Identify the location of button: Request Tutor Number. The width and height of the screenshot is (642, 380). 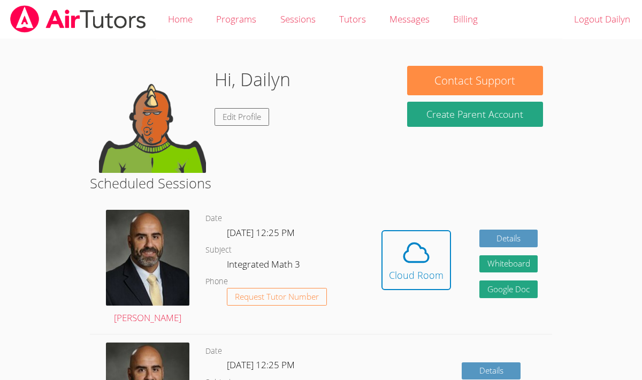
(277, 297).